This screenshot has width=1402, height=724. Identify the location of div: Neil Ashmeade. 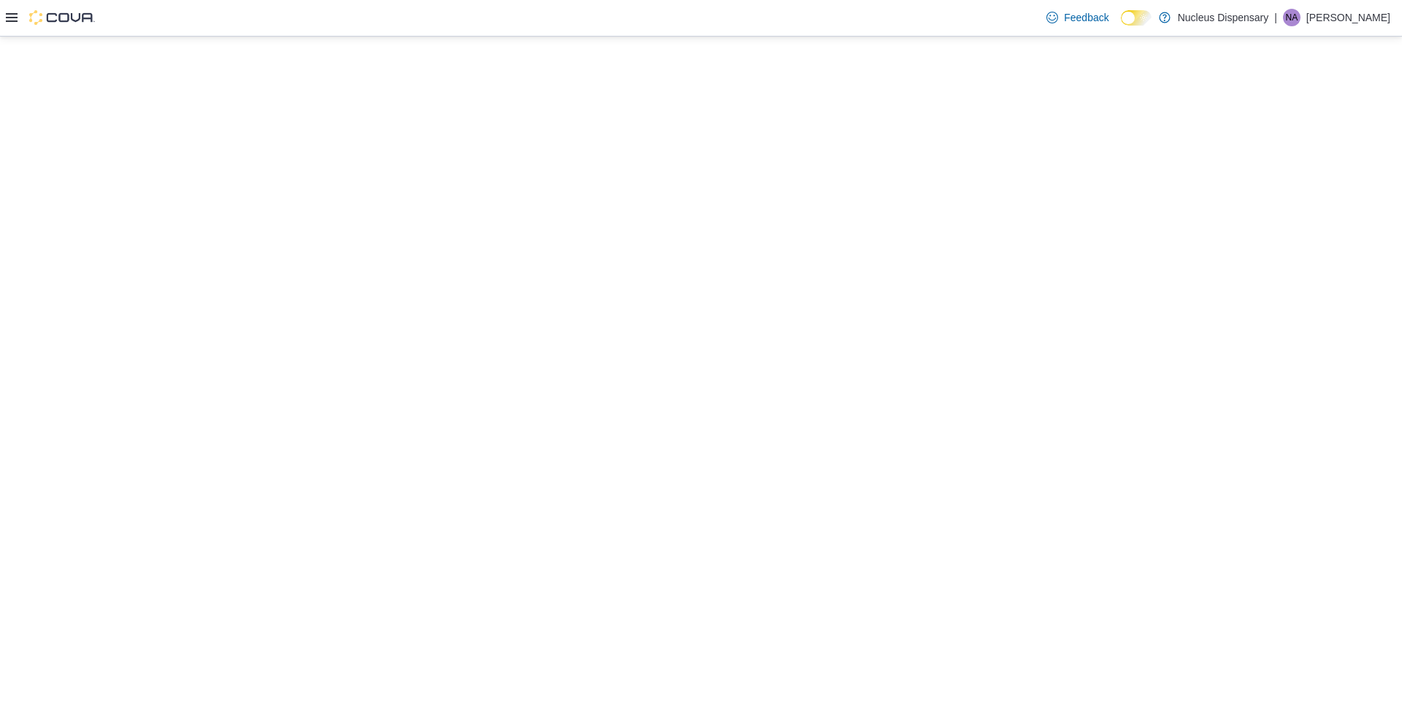
(1292, 18).